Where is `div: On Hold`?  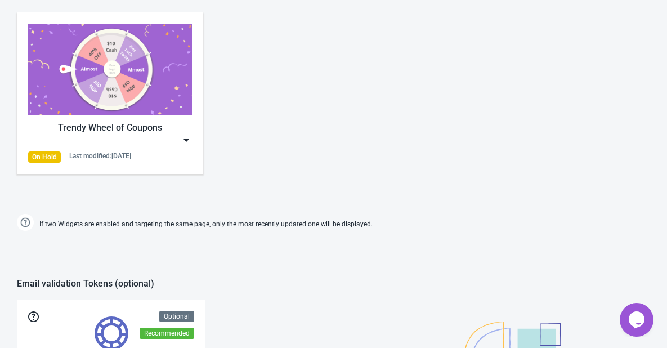
div: On Hold is located at coordinates (44, 157).